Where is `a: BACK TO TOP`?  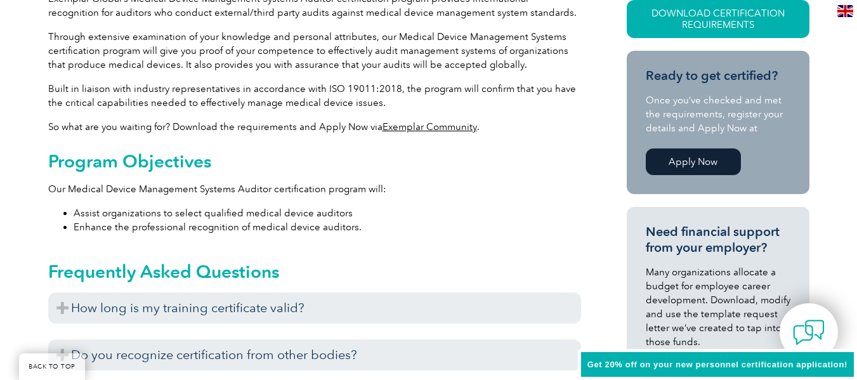
a: BACK TO TOP is located at coordinates (52, 366).